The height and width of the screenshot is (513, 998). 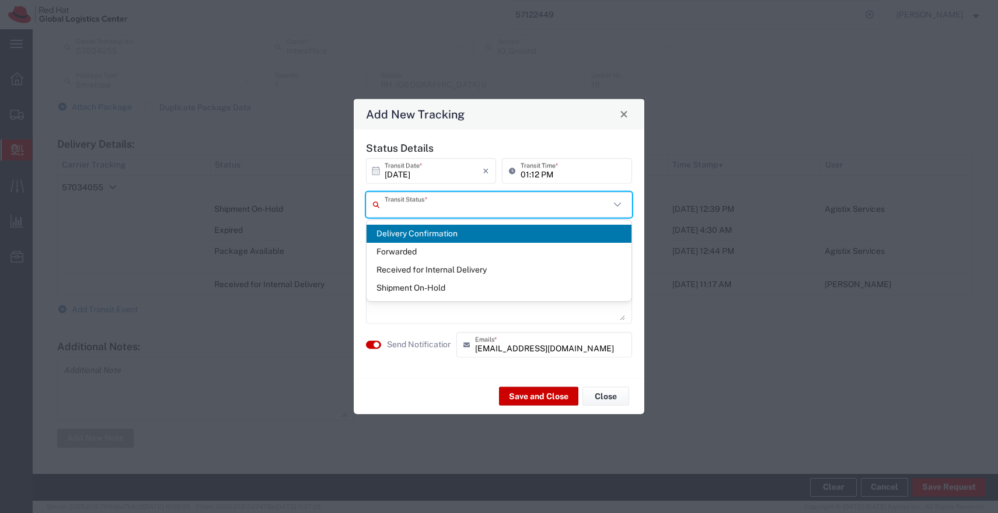 I want to click on span: Shipment On-Hold, so click(x=499, y=288).